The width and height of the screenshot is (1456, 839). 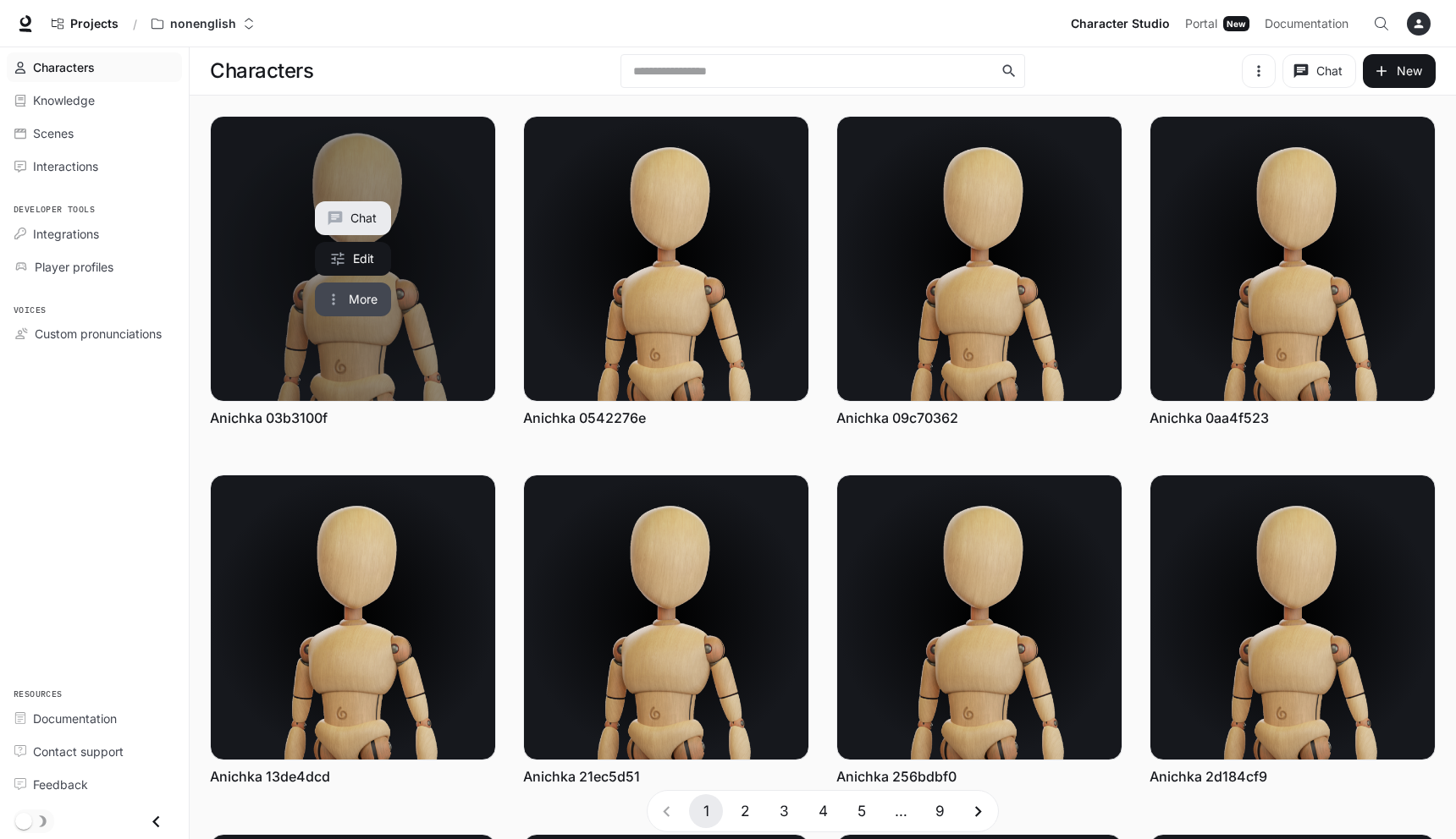 What do you see at coordinates (979, 259) in the screenshot?
I see `img: Anichka 09c70362` at bounding box center [979, 259].